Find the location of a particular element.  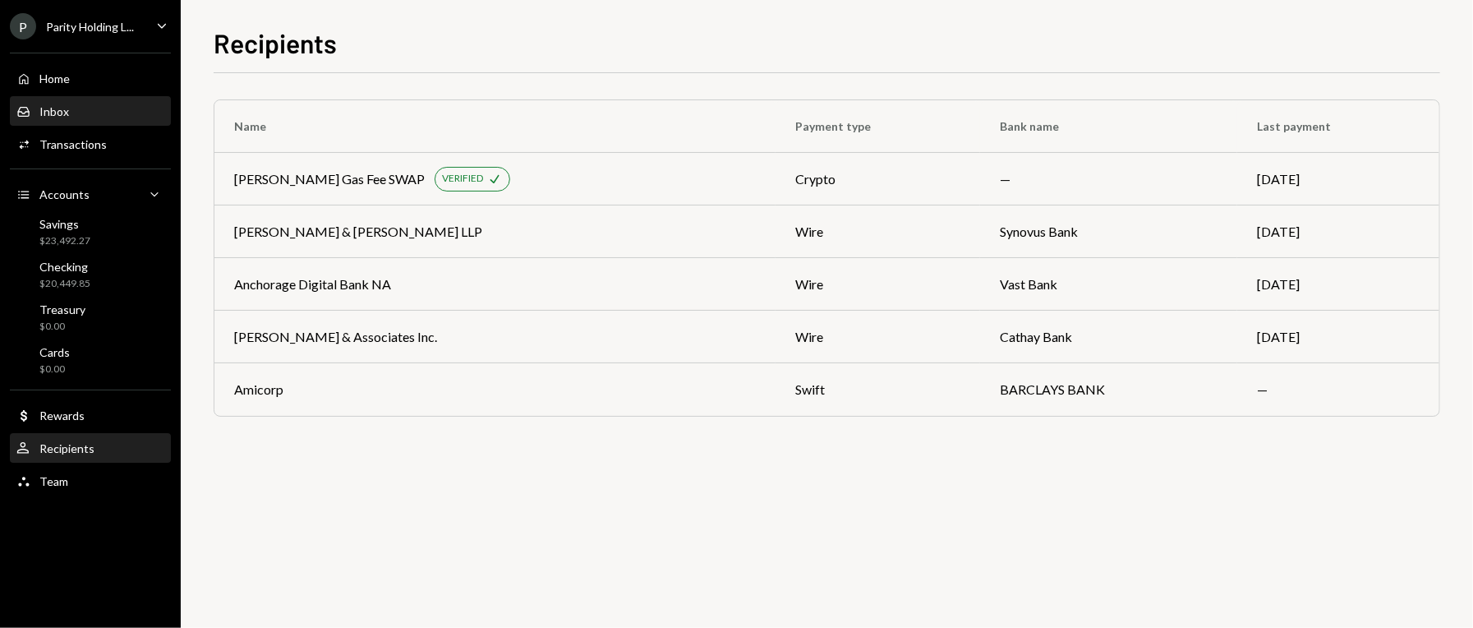

a: Transactions is located at coordinates (90, 144).